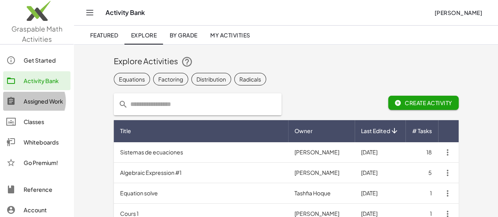 The height and width of the screenshot is (217, 498). Describe the element at coordinates (423, 103) in the screenshot. I see `button: Create Activity` at that location.